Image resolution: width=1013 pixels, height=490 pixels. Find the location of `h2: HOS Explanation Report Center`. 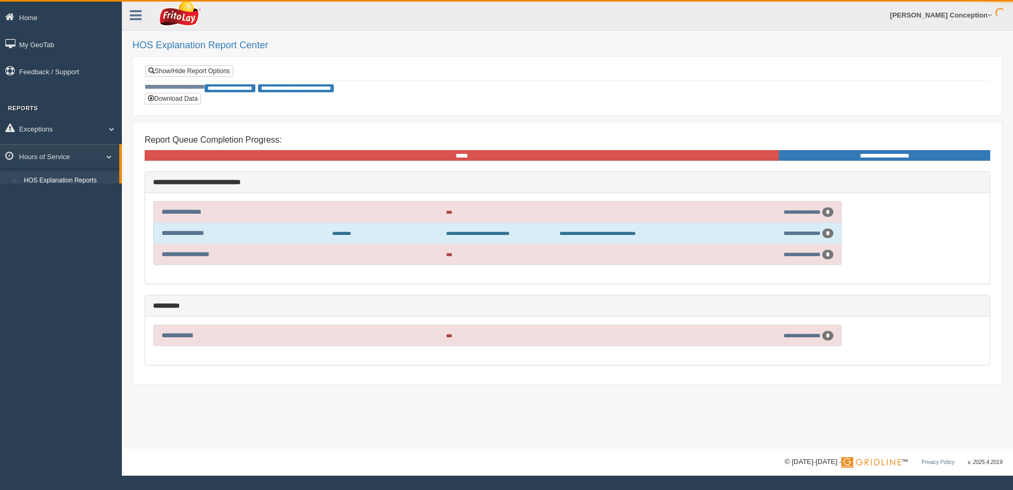

h2: HOS Explanation Report Center is located at coordinates (567, 46).